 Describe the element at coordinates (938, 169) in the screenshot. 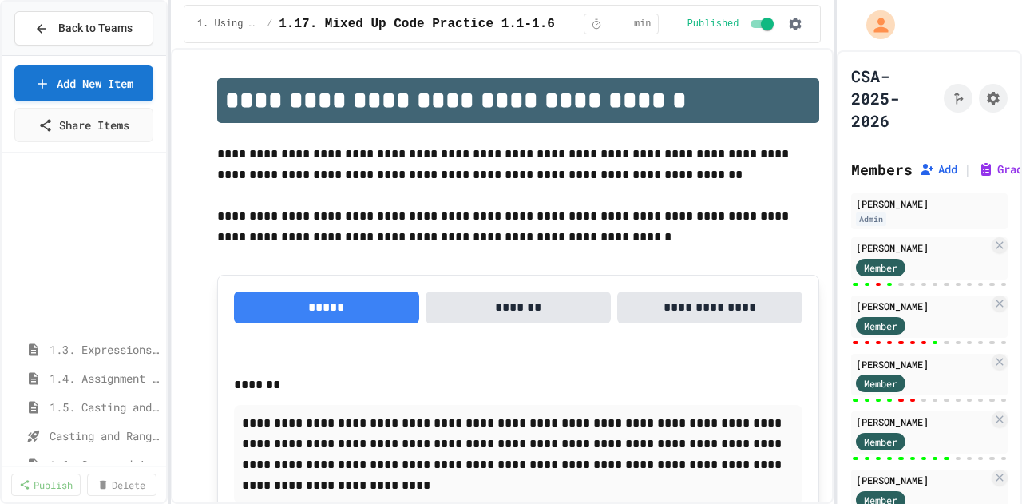

I see `button: Add` at that location.